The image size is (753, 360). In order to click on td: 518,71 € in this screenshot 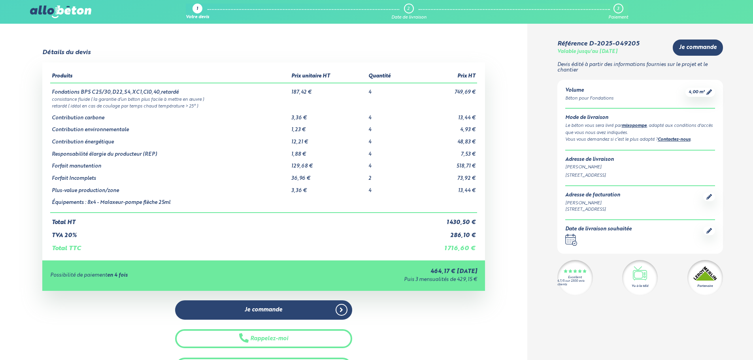, I will do `click(445, 163)`.